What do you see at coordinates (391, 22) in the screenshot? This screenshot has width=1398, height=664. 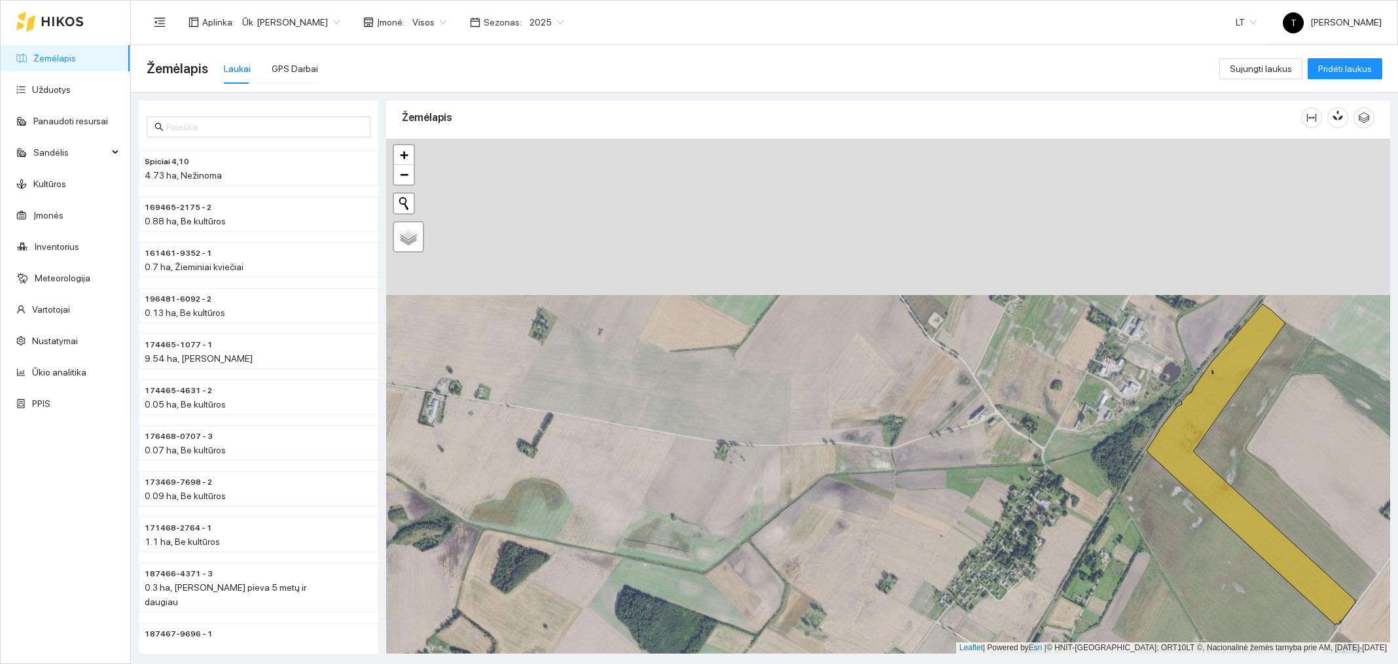 I see `span: Įmonė :` at bounding box center [391, 22].